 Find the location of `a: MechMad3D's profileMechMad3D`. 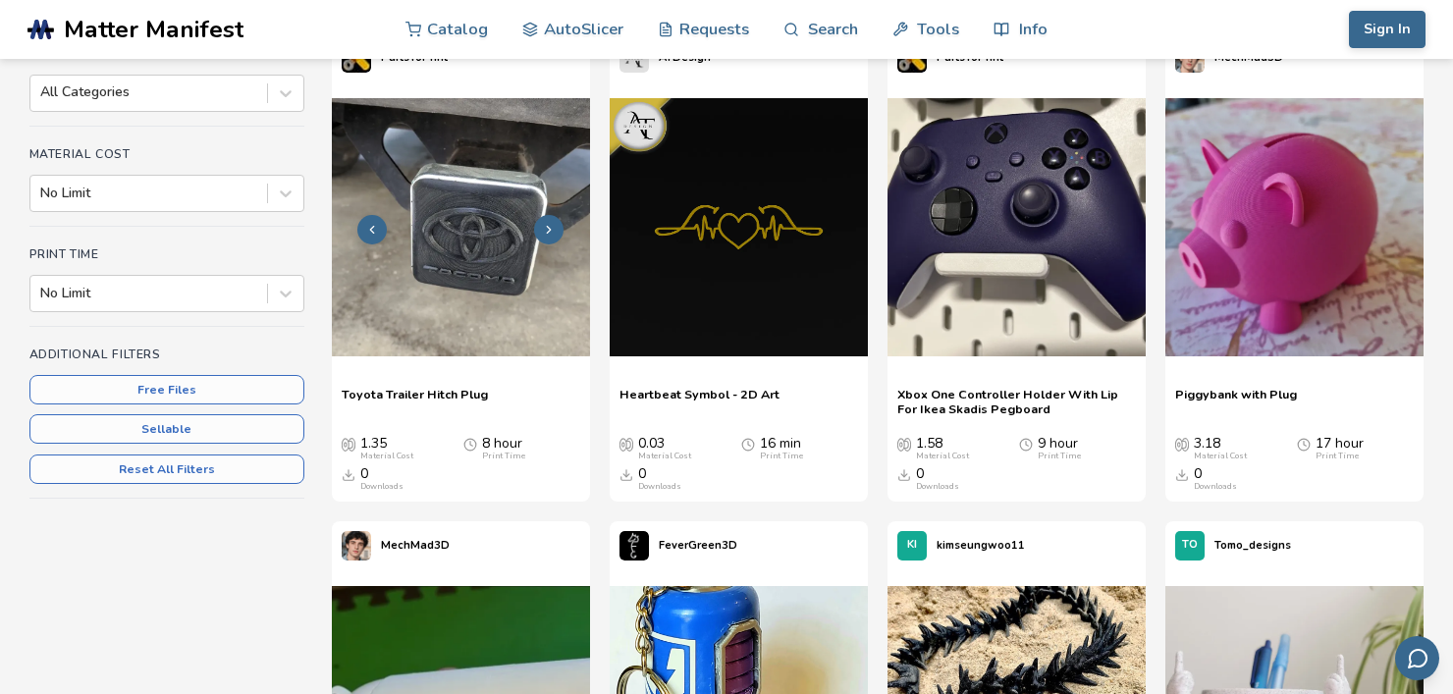

a: MechMad3D's profileMechMad3D is located at coordinates (396, 546).